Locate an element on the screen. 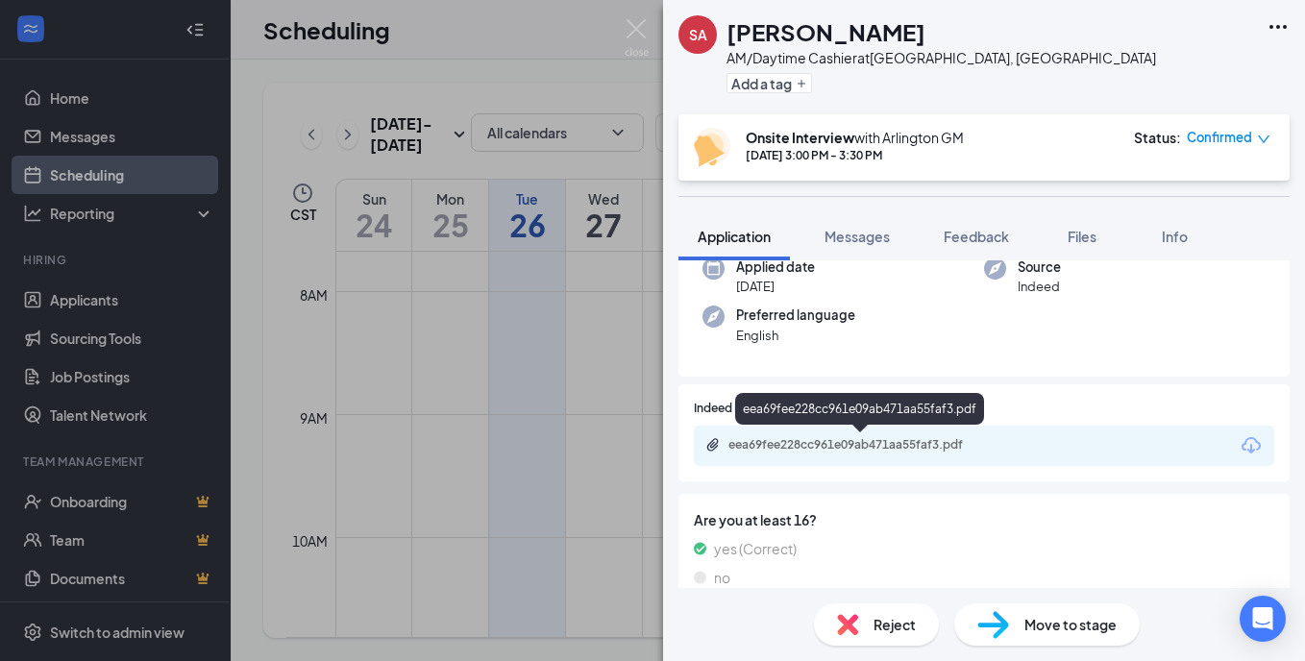 The width and height of the screenshot is (1305, 661). svg: Download is located at coordinates (1252, 446).